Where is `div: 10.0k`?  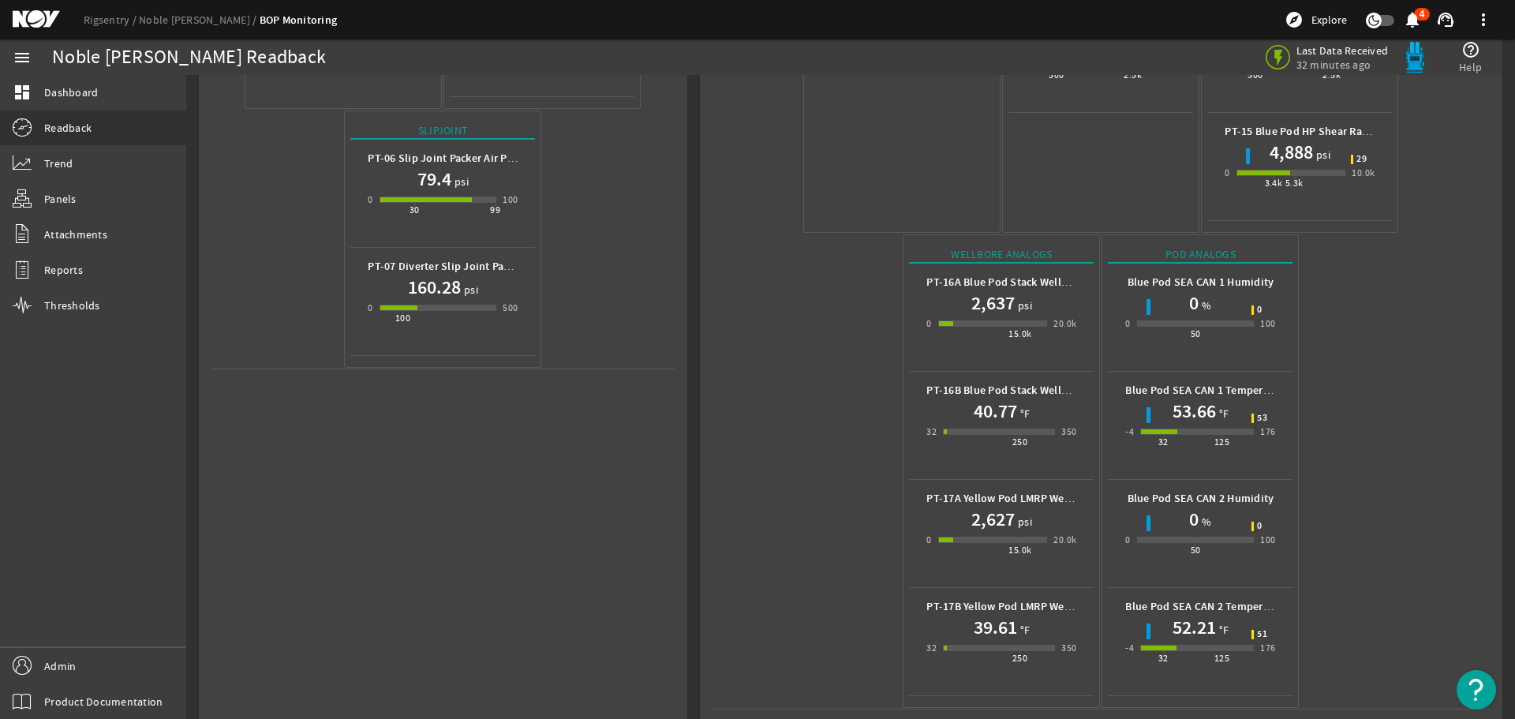 div: 10.0k is located at coordinates (1362, 173).